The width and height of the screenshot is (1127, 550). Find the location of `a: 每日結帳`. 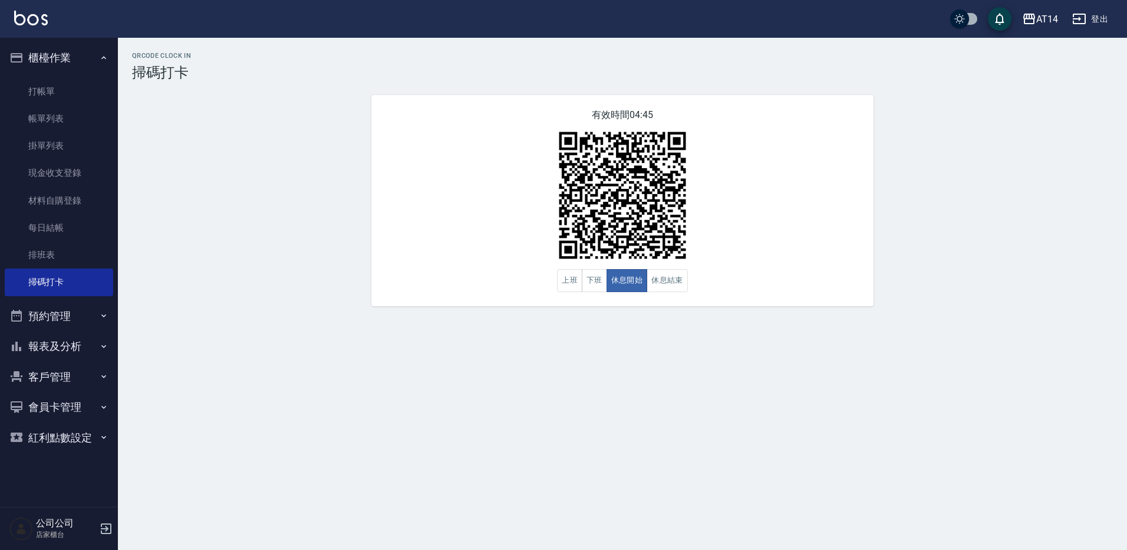

a: 每日結帳 is located at coordinates (59, 228).